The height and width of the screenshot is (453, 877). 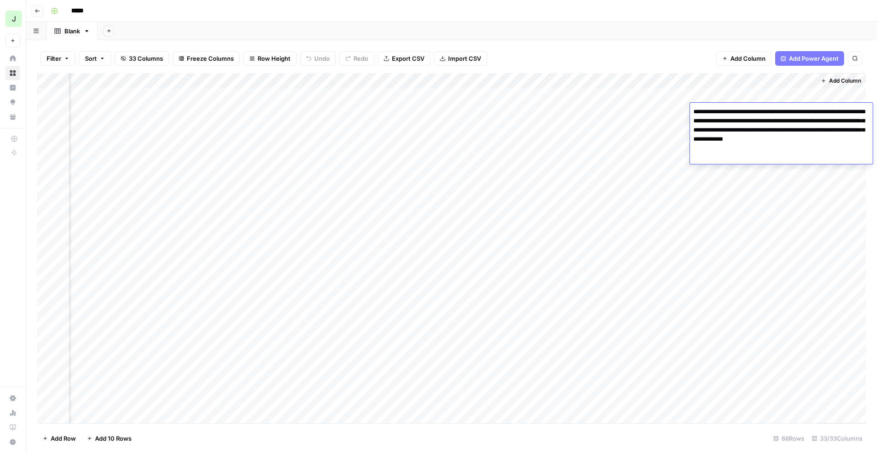 I want to click on button: Redo, so click(x=357, y=58).